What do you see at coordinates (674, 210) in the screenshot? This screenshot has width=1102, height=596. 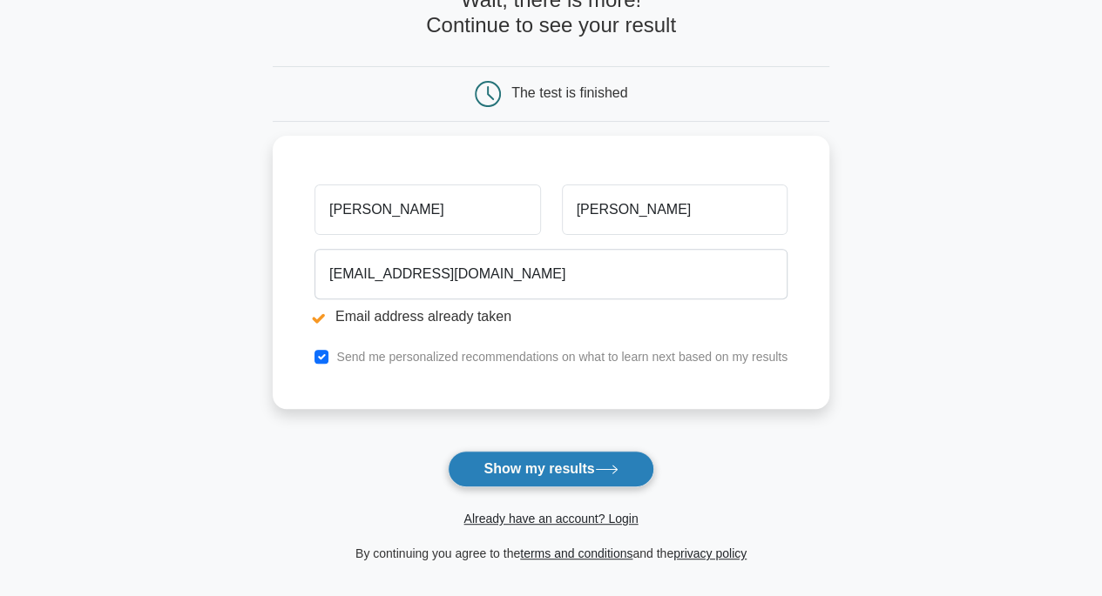 I see `input: Last name` at bounding box center [674, 210].